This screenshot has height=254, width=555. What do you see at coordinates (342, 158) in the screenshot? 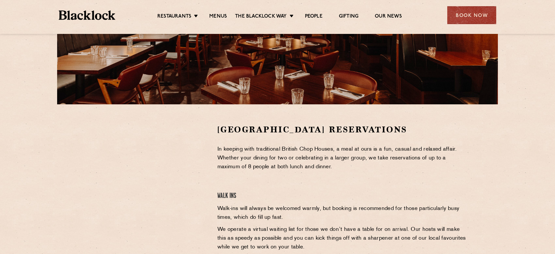
I see `p: In keeping with traditional British Chop Houses, a meal at ours is a fun, casual and relaxed affa...` at bounding box center [342, 158].